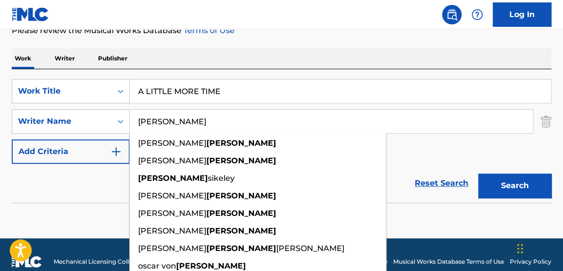 This screenshot has height=271, width=563. I want to click on img: logo, so click(27, 262).